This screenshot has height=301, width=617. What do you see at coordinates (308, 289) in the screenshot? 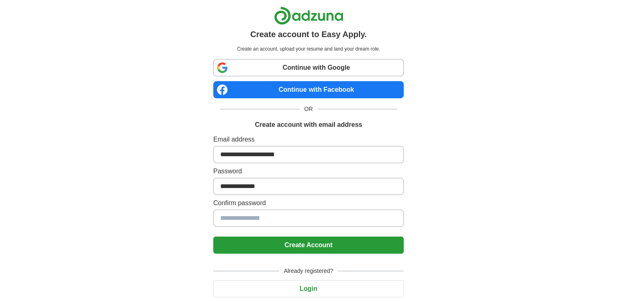
I see `button: Login` at bounding box center [308, 289].